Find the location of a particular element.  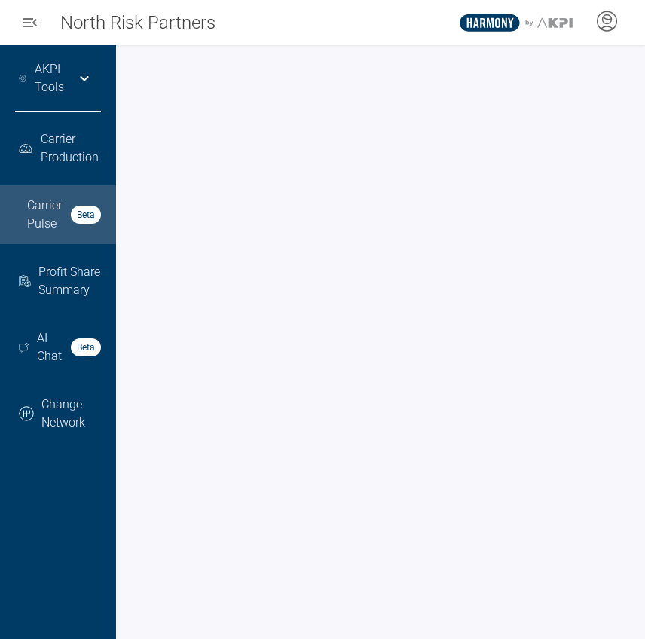

span: Carrier Production is located at coordinates (71, 148).